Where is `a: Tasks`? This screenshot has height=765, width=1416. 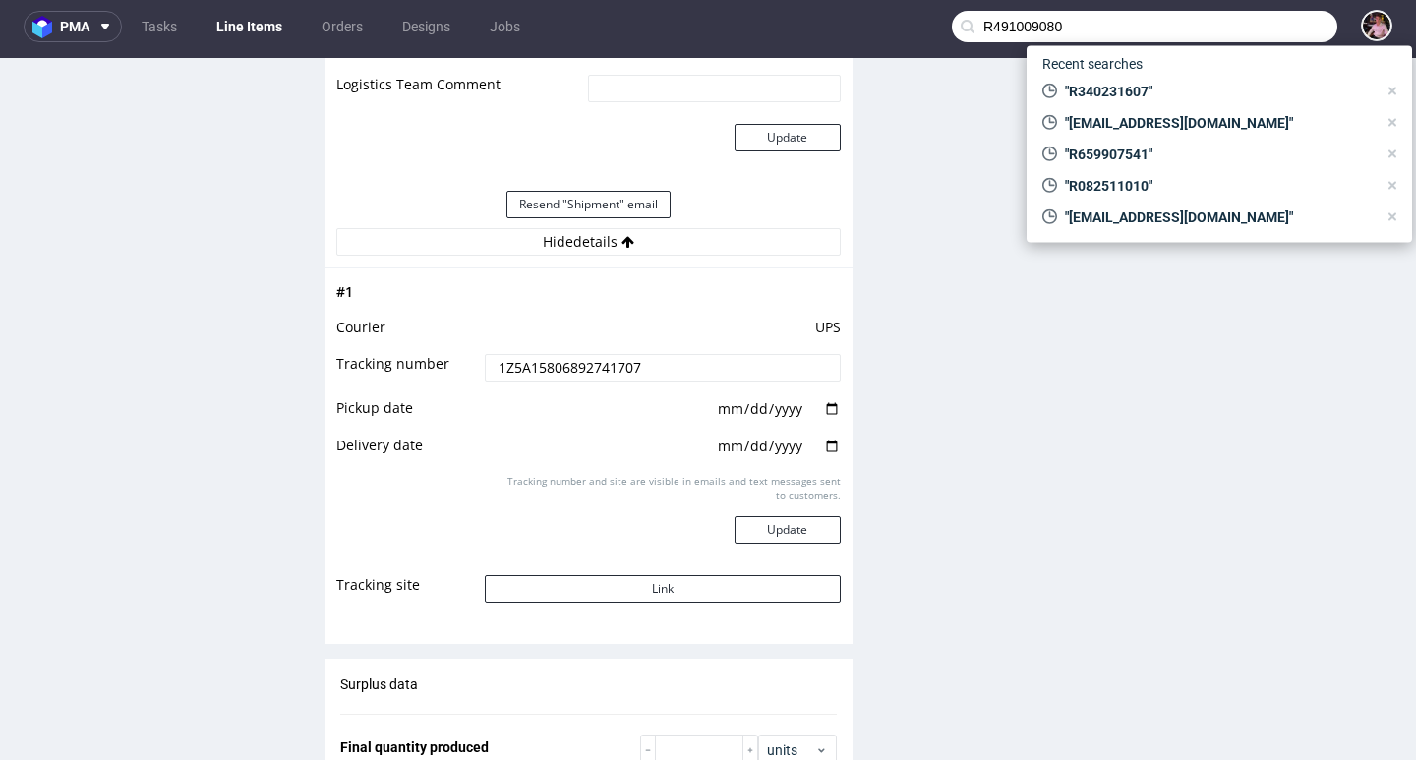 a: Tasks is located at coordinates (159, 27).